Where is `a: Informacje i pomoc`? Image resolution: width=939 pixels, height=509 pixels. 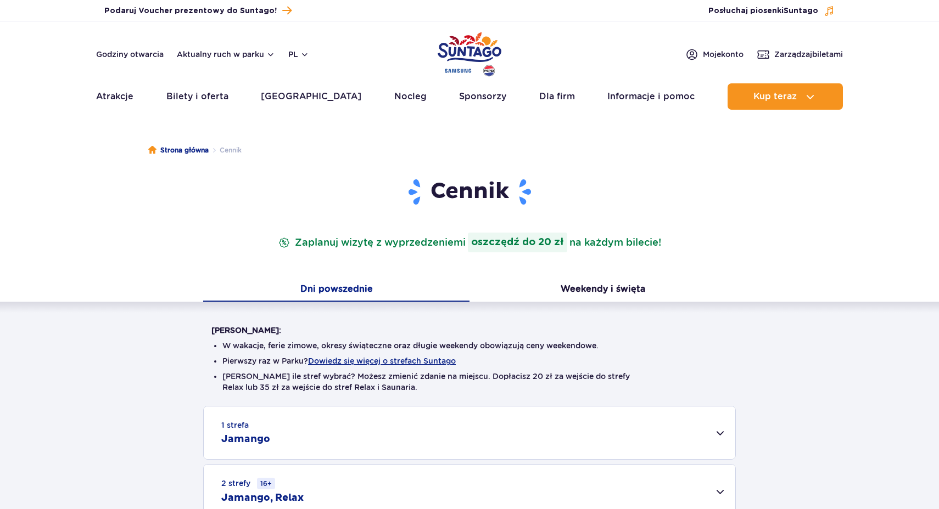 a: Informacje i pomoc is located at coordinates (651, 97).